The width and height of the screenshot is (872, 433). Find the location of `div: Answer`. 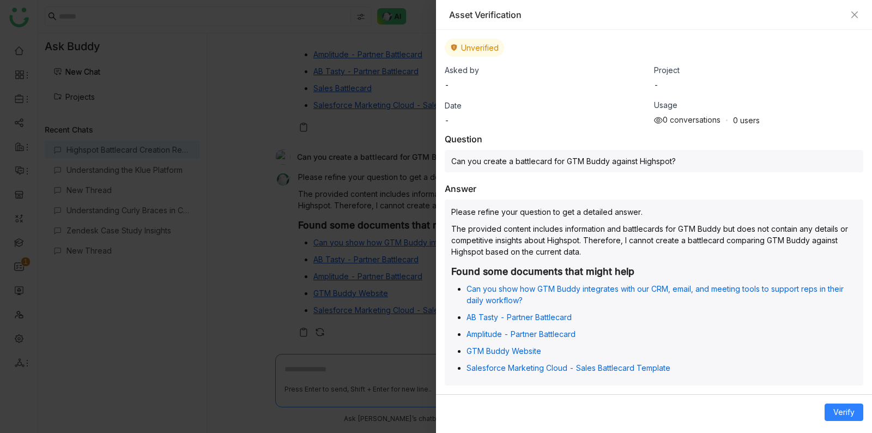

div: Answer is located at coordinates (460, 189).